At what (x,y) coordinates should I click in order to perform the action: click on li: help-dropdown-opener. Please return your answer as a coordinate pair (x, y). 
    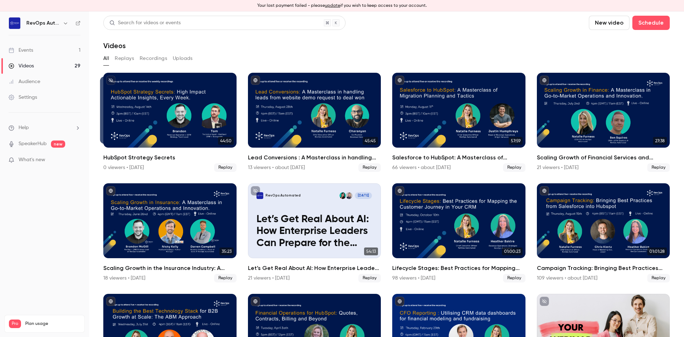
    Looking at the image, I should click on (45, 127).